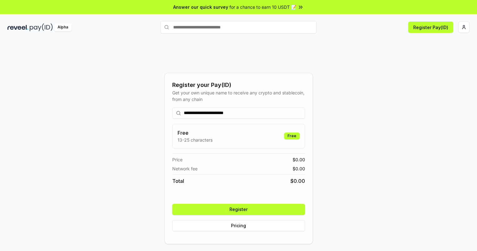 This screenshot has height=251, width=477. I want to click on img: pay_id, so click(41, 27).